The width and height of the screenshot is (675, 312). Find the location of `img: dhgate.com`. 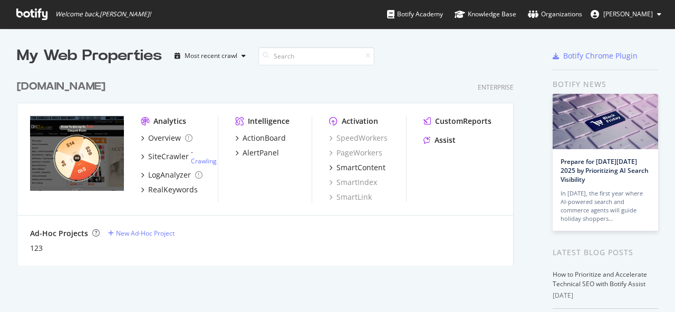

img: dhgate.com is located at coordinates (77, 153).